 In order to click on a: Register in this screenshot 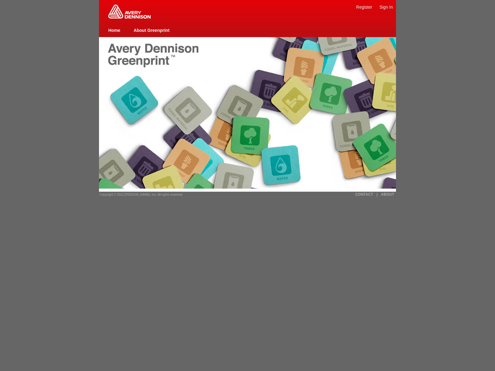, I will do `click(364, 7)`.